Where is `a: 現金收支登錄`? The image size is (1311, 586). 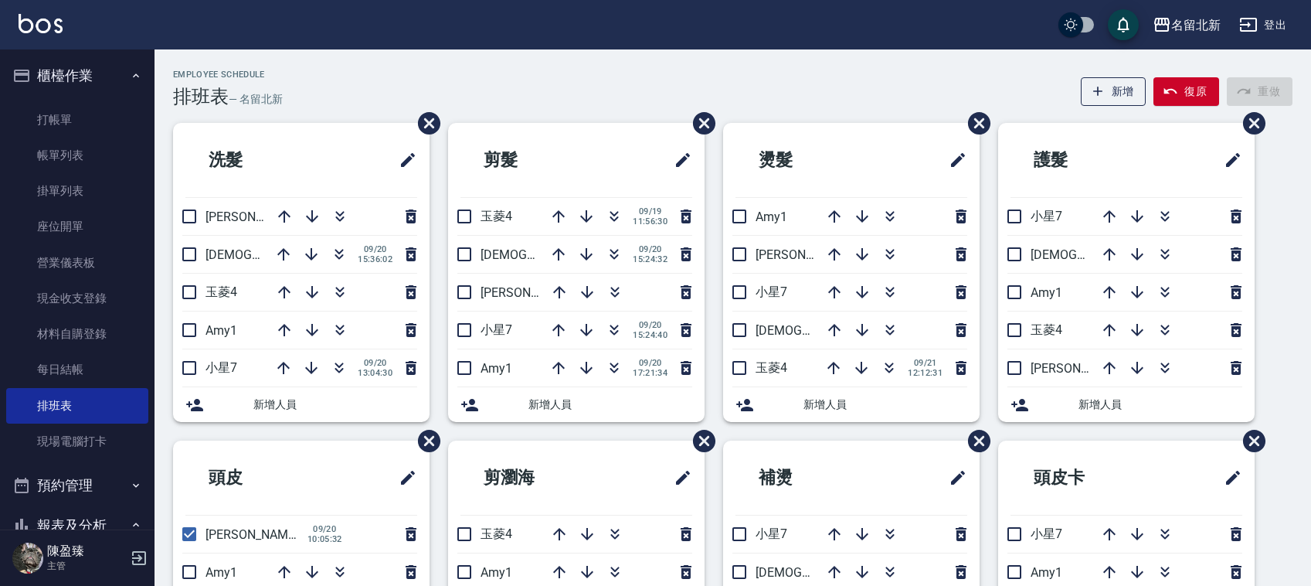
a: 現金收支登錄 is located at coordinates (77, 298).